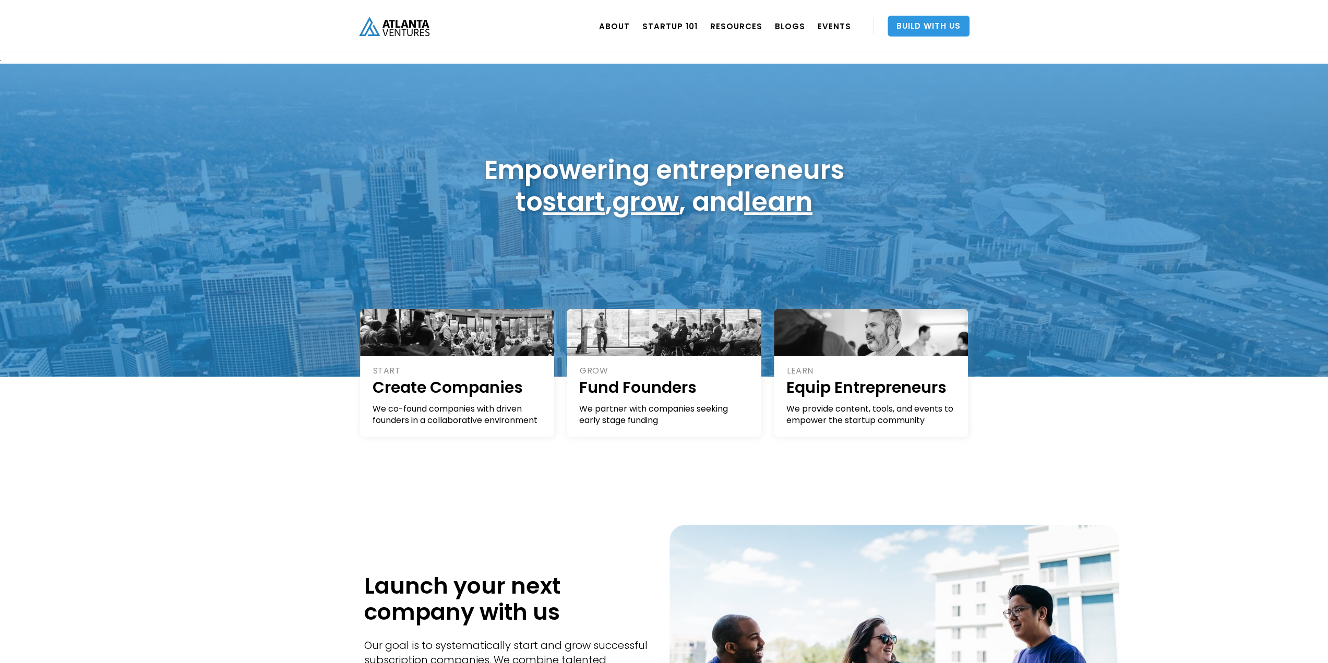 The image size is (1328, 663). What do you see at coordinates (458, 371) in the screenshot?
I see `div: START` at bounding box center [458, 371].